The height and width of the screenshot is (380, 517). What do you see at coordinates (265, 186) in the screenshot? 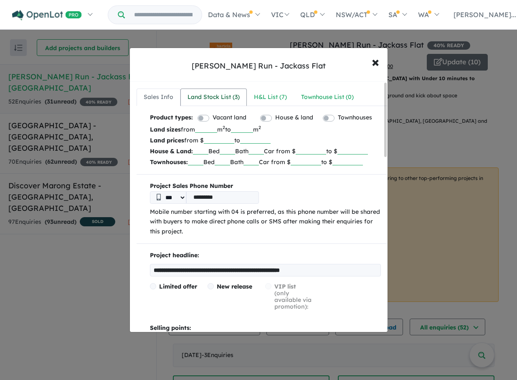
I see `b: Project Sales Phone Number` at bounding box center [265, 186].